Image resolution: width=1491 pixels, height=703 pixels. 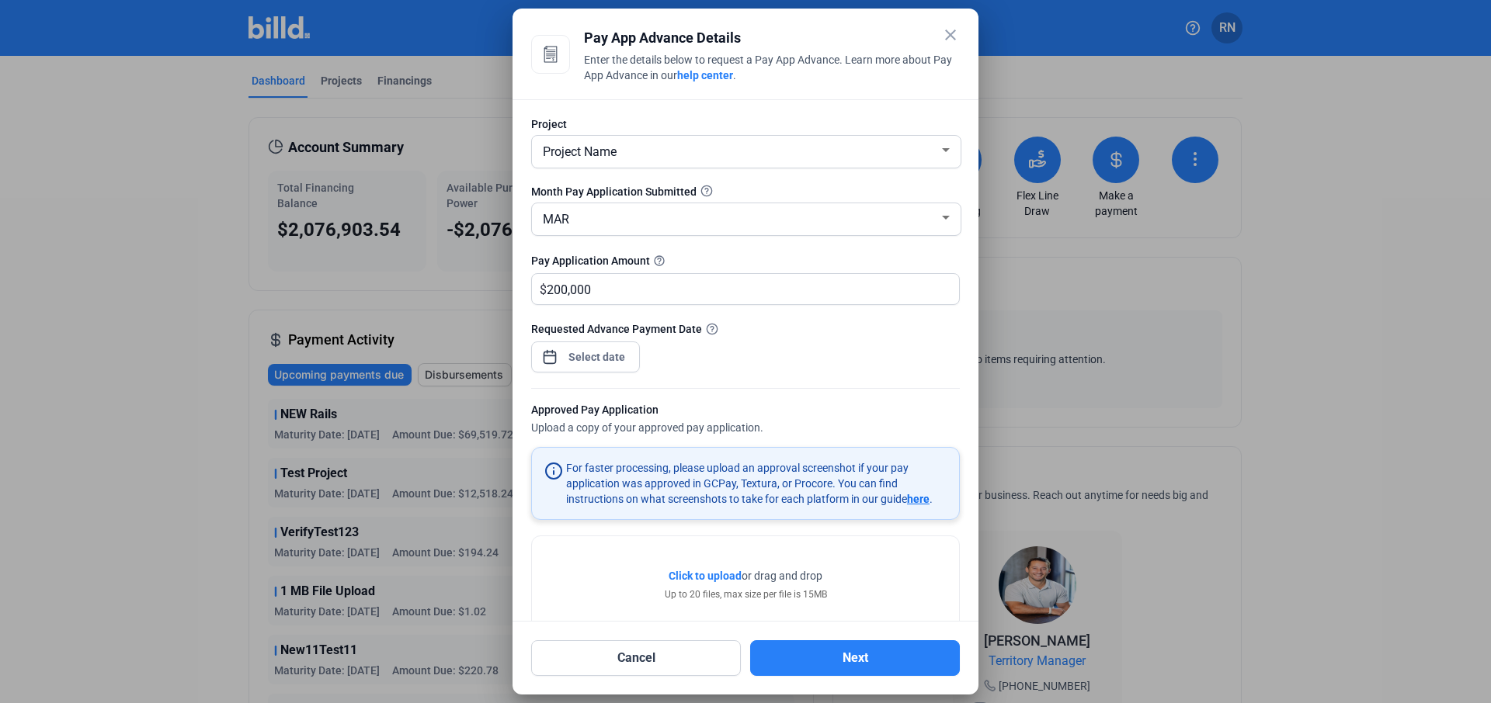 I want to click on div: Pay App Advance Details, so click(x=772, y=38).